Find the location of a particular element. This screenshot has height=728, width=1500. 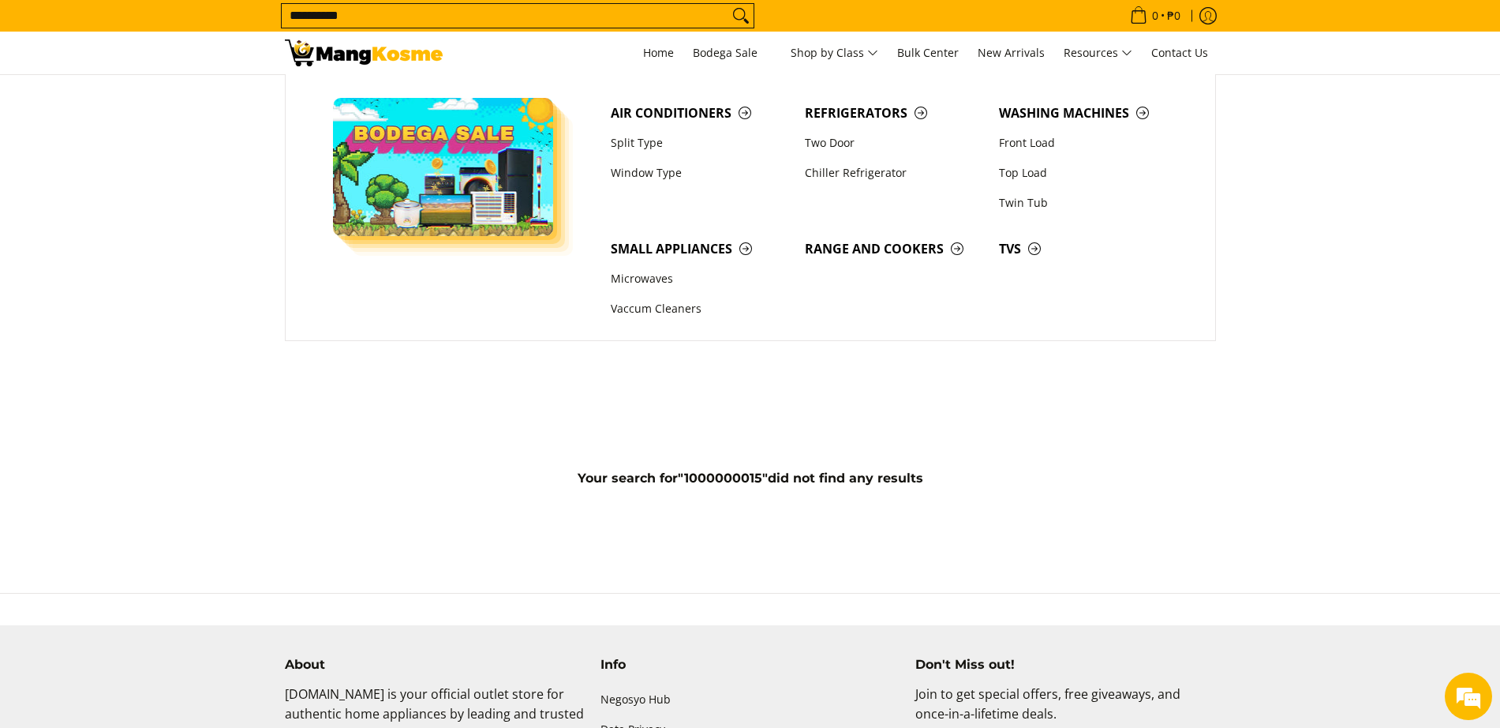

div: Chat with us now is located at coordinates (174, 99).